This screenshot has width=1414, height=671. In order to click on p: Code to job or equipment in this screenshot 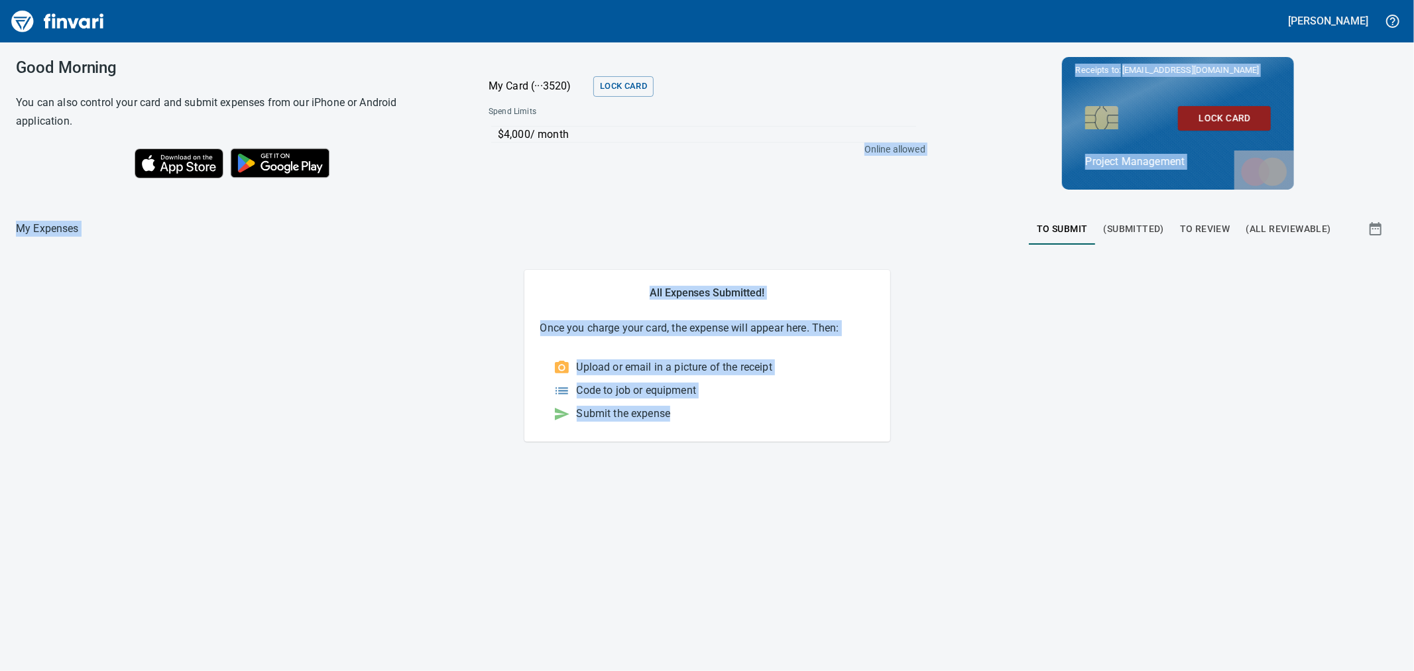, I will do `click(637, 391)`.